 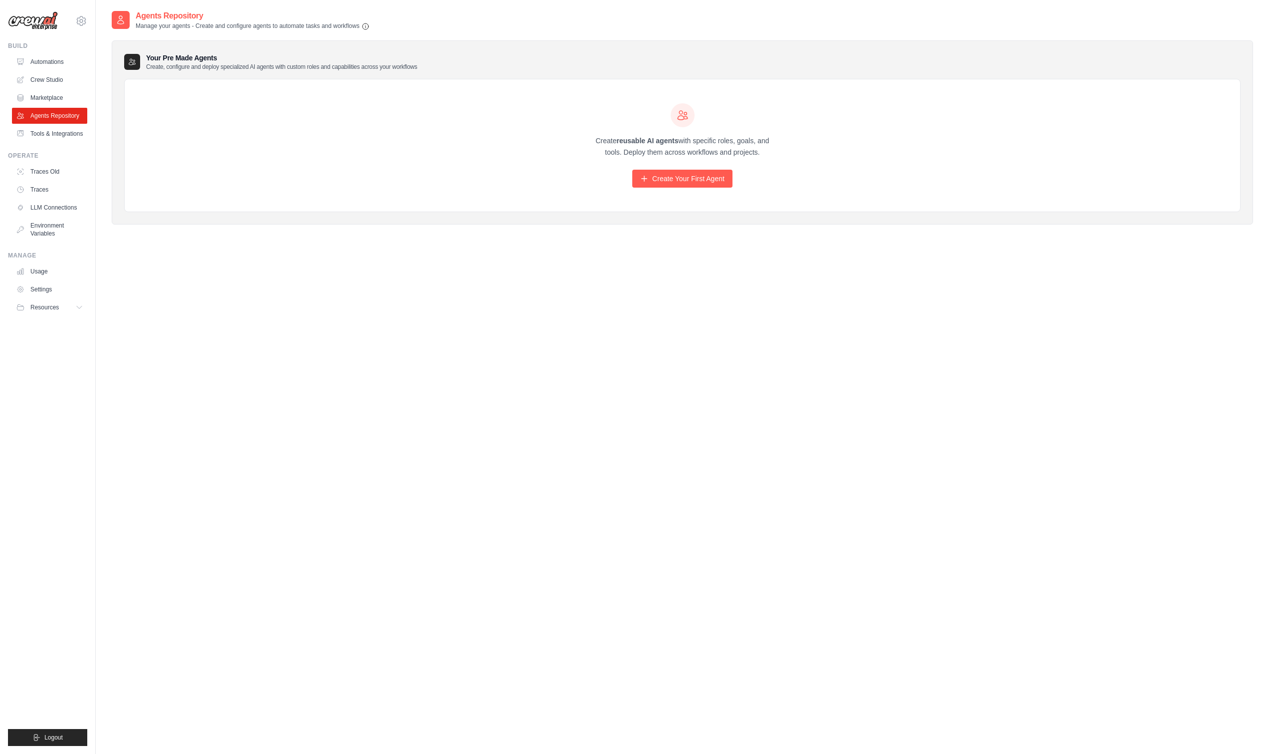 What do you see at coordinates (49, 229) in the screenshot?
I see `a: Environment Variables` at bounding box center [49, 229].